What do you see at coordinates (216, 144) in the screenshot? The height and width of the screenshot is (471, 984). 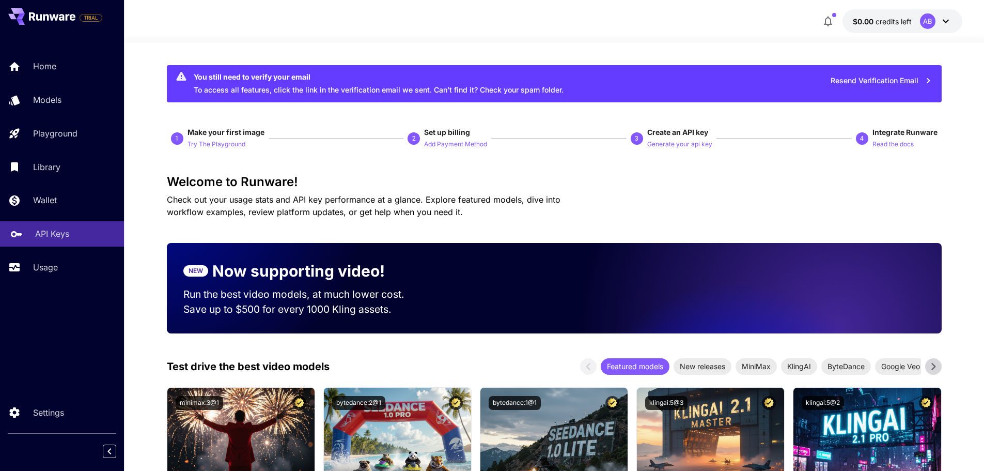 I see `p: Try The Playground` at bounding box center [216, 144].